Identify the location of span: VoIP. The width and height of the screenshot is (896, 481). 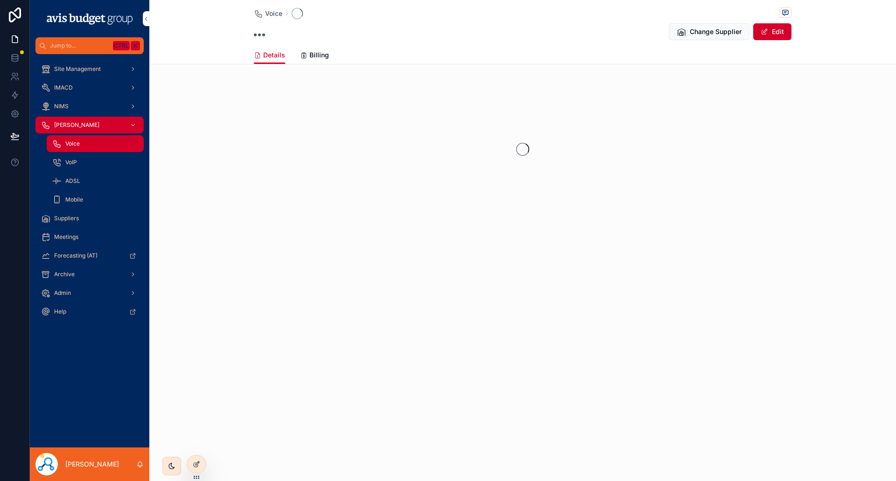
(71, 162).